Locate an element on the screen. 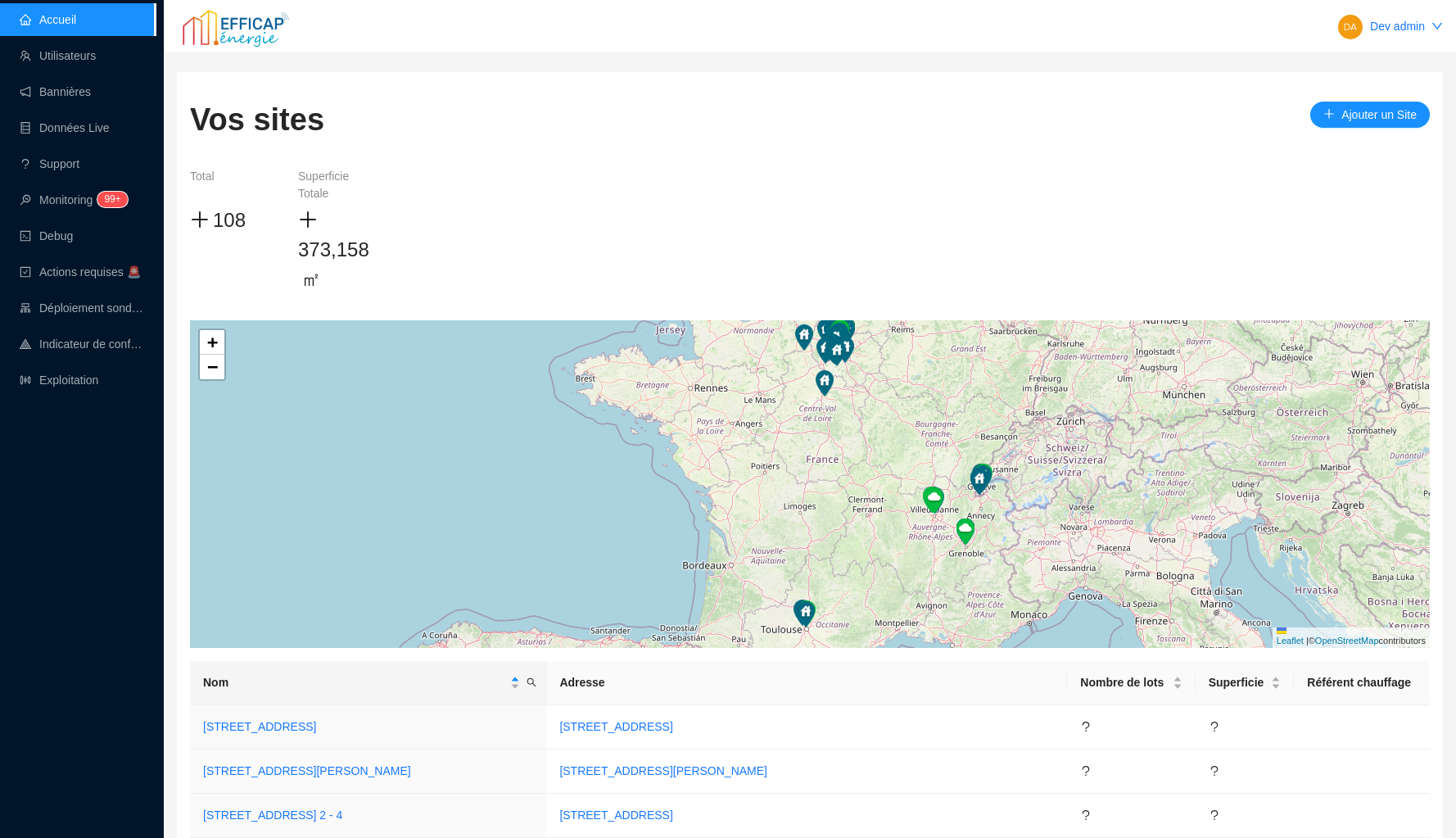  th: Nombre de lots is located at coordinates (1131, 683).